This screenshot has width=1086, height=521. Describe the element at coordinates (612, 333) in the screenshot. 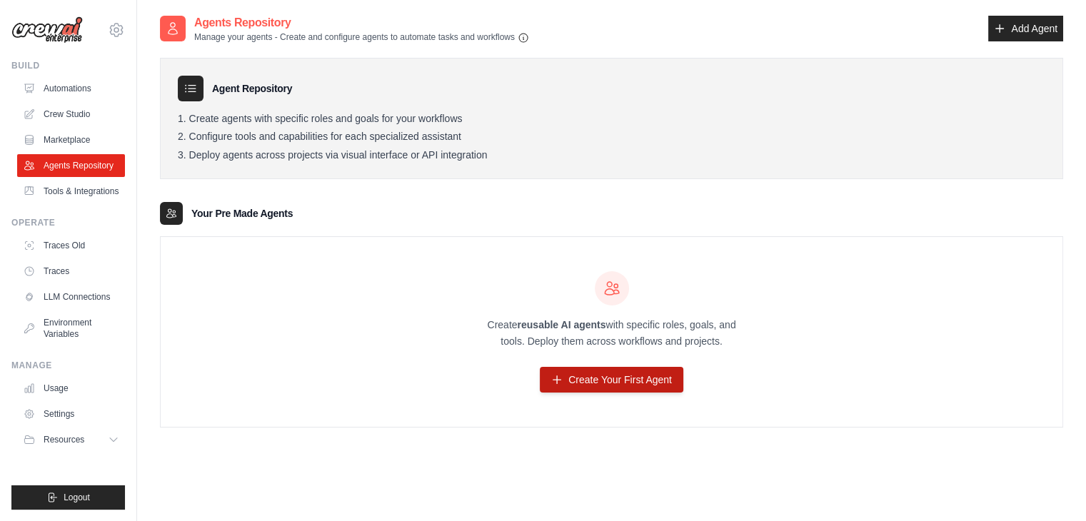

I see `p: Create with specific roles, goals, and tools. Deploy them across workflows and projects.` at that location.